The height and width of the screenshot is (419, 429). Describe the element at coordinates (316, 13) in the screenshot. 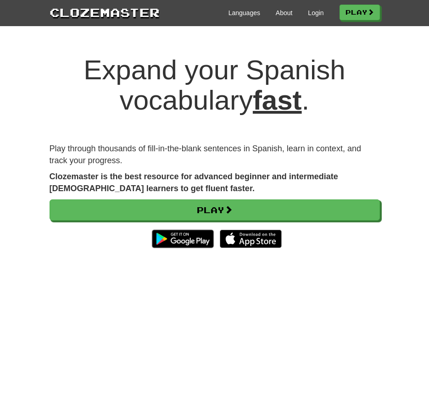

I see `a: Login` at that location.